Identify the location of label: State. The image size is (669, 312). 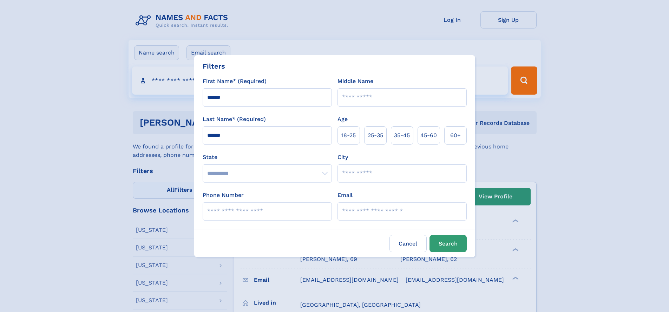
(267, 157).